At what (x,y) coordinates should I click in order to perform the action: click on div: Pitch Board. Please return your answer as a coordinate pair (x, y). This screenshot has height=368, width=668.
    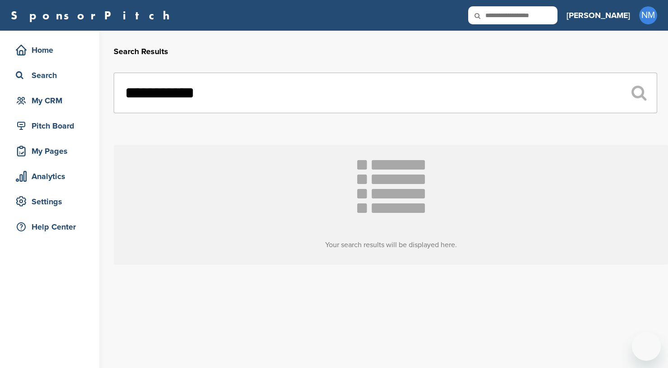
    Looking at the image, I should click on (52, 126).